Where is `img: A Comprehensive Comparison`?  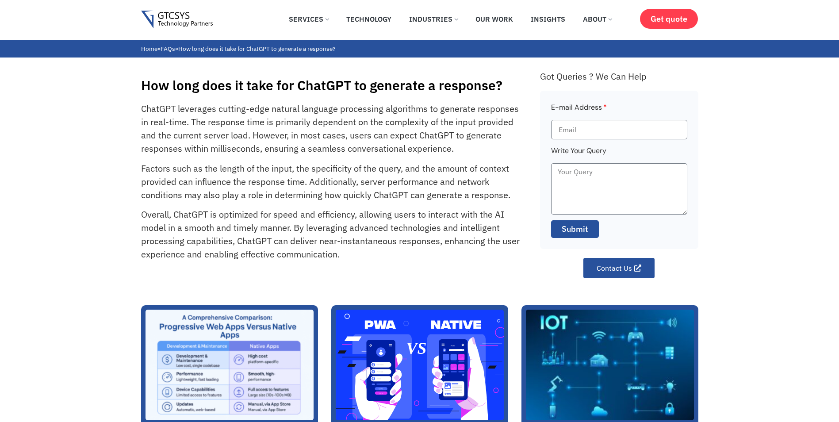
img: A Comprehensive Comparison is located at coordinates (229, 365).